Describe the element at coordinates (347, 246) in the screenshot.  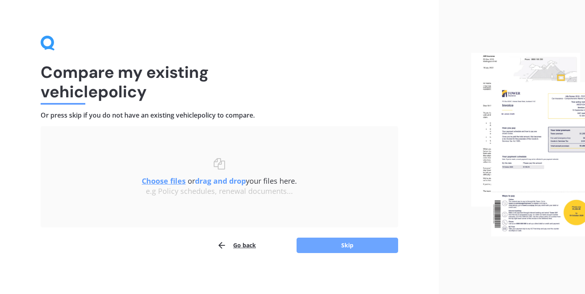
I see `button: Skip` at that location.